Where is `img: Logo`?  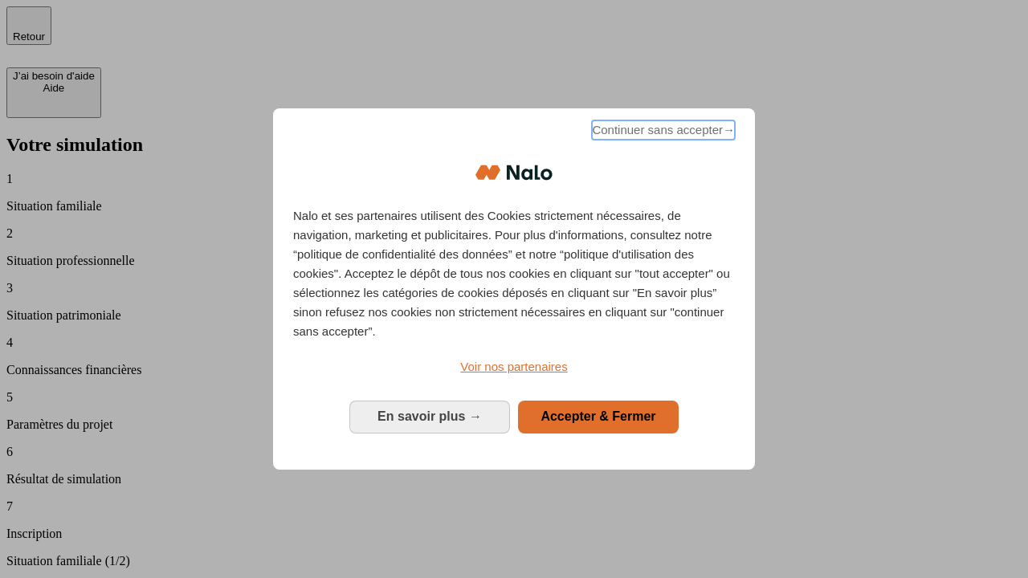
img: Logo is located at coordinates (514, 173).